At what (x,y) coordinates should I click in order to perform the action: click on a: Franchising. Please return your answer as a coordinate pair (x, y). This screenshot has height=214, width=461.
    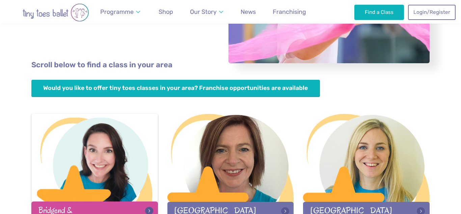
    Looking at the image, I should click on (289, 12).